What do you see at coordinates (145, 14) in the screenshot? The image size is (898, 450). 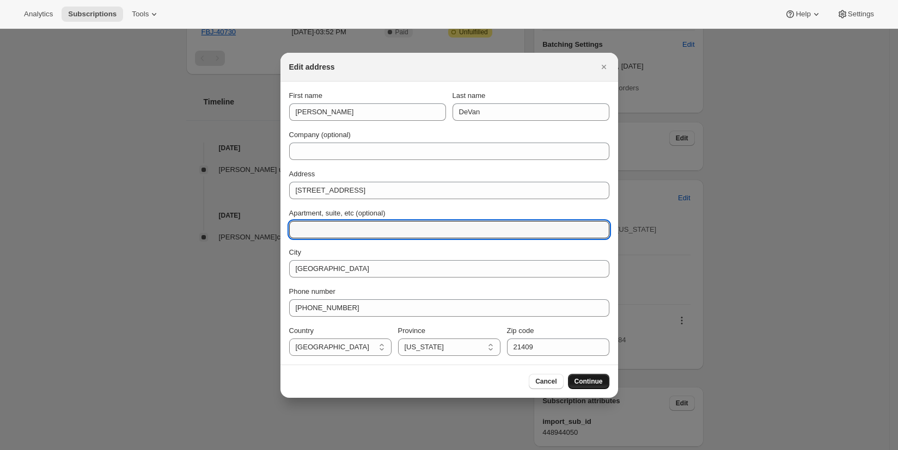 I see `button: Tools` at bounding box center [145, 14].